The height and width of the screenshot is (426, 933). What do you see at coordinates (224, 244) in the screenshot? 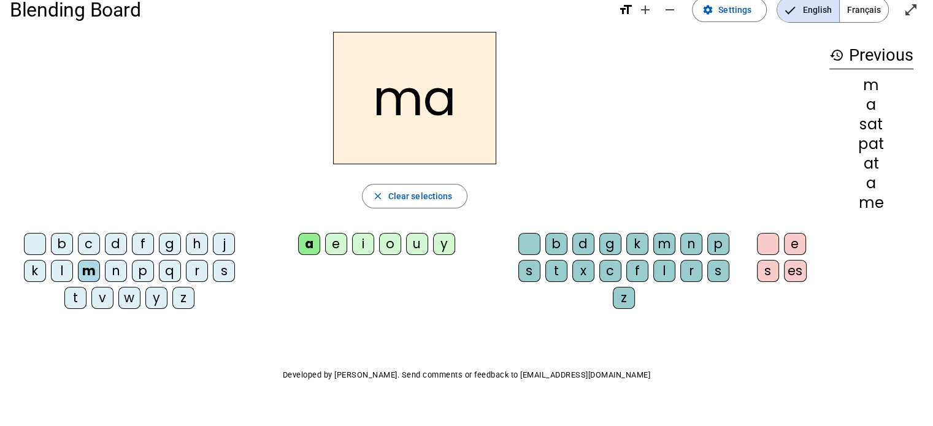
I see `div: j` at bounding box center [224, 244].